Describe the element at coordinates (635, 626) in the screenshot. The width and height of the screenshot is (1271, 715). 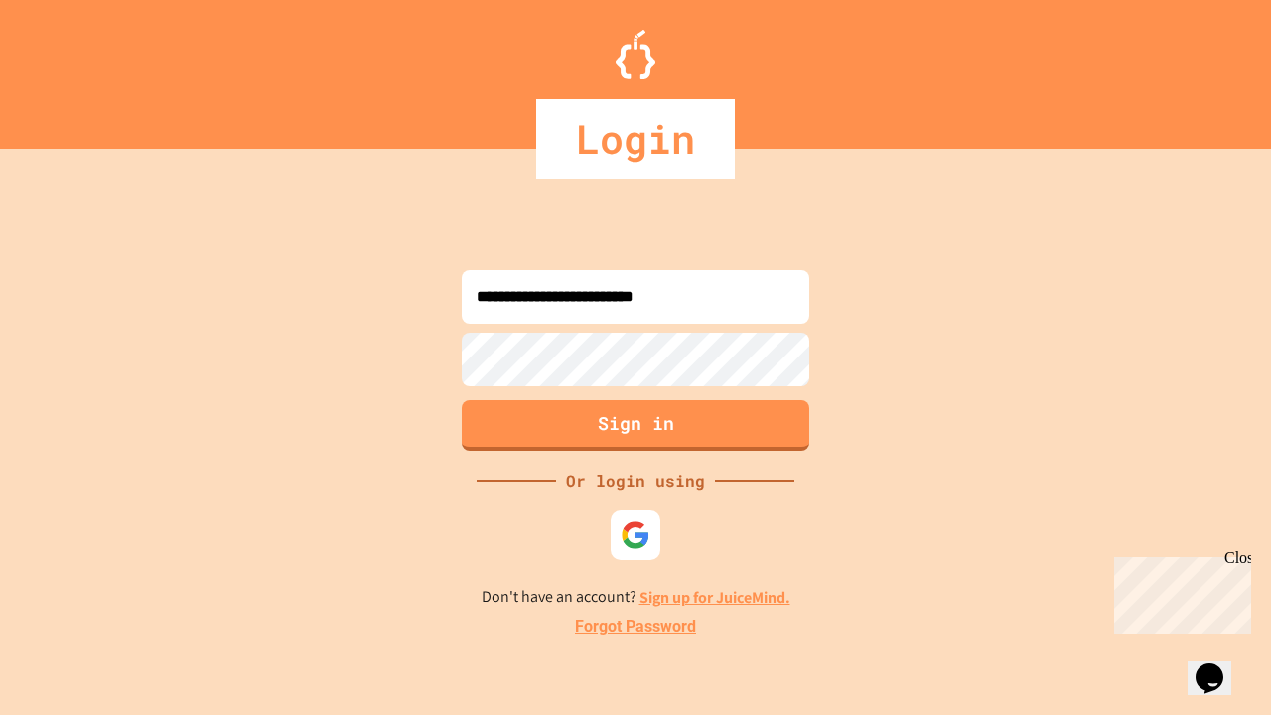
I see `a: Forgot Password` at that location.